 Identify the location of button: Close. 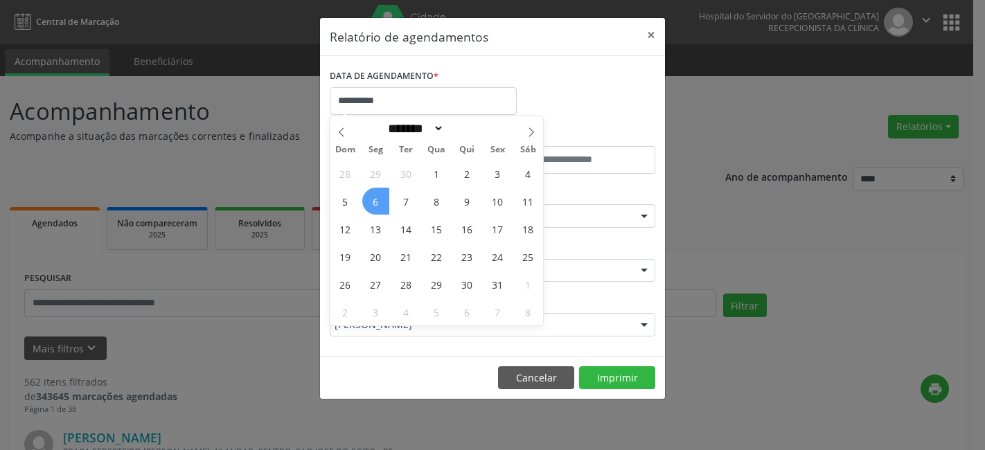
(651, 35).